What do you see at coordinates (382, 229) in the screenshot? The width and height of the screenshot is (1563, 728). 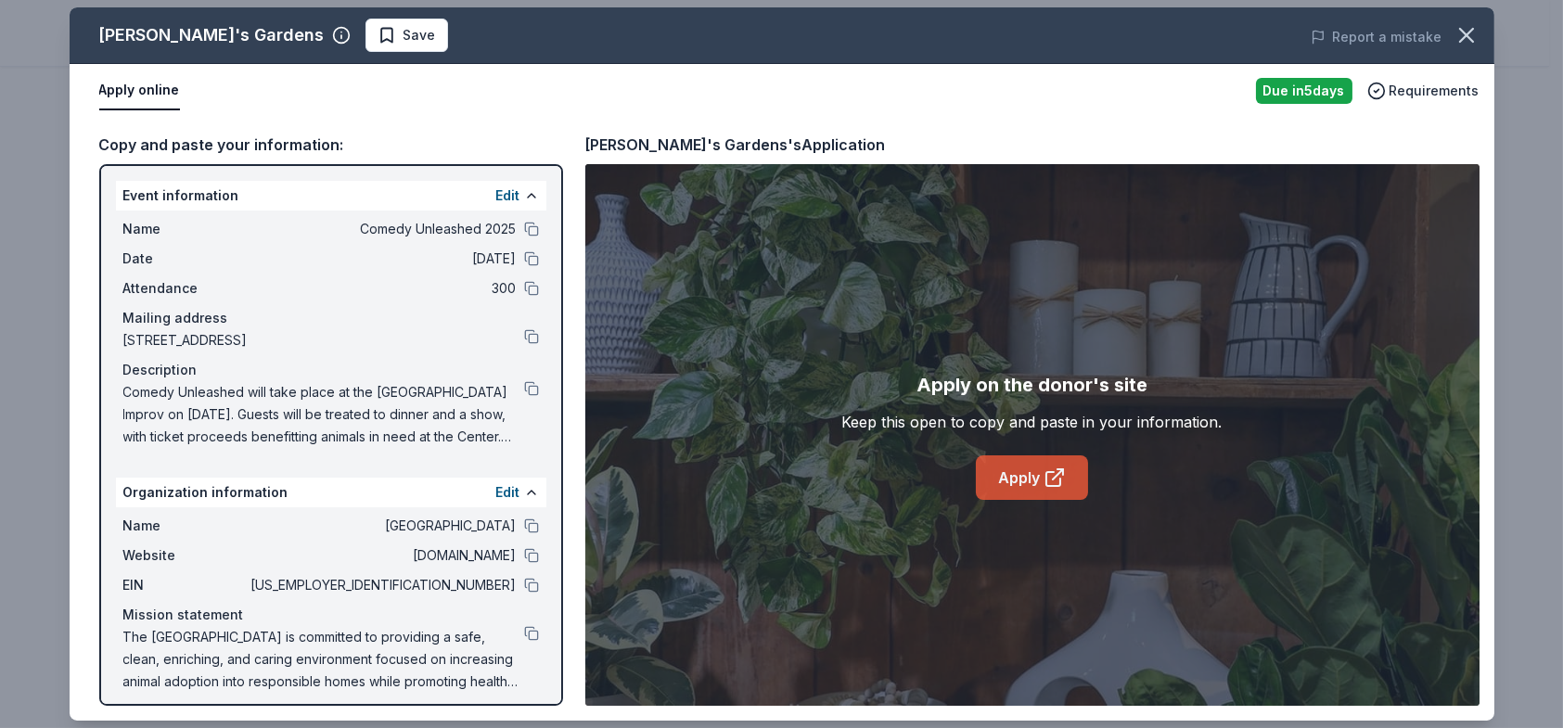 I see `span: Comedy Unleashed 2025` at bounding box center [382, 229].